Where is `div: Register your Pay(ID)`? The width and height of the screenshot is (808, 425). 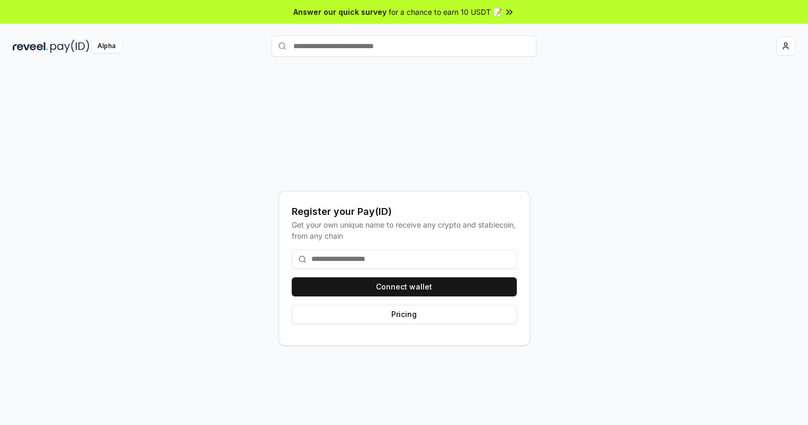 div: Register your Pay(ID) is located at coordinates (404, 212).